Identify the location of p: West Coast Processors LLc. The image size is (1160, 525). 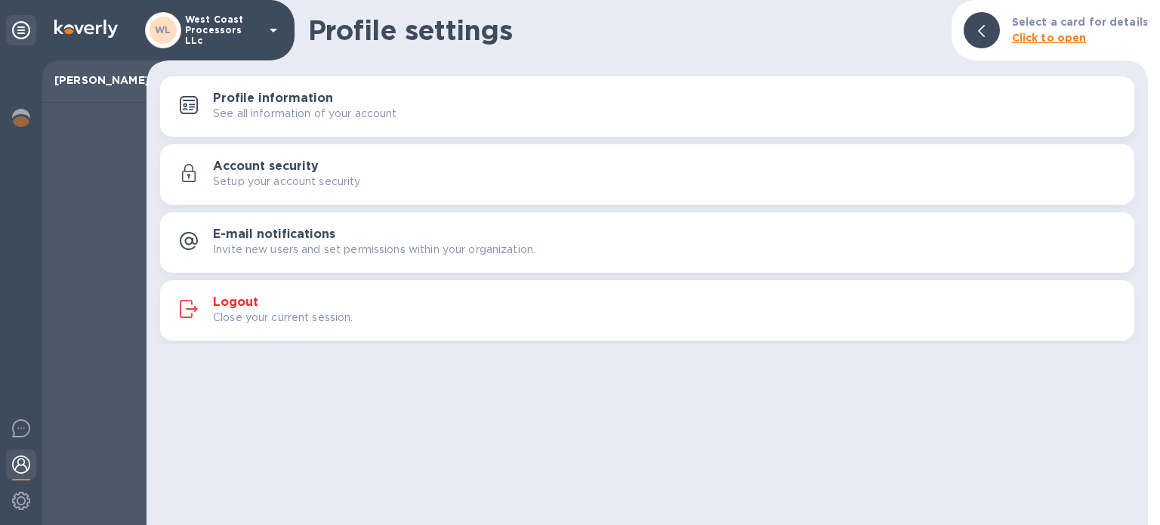
(223, 30).